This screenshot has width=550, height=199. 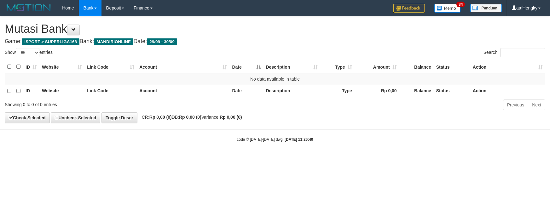 What do you see at coordinates (537, 105) in the screenshot?
I see `a: Next` at bounding box center [537, 105].